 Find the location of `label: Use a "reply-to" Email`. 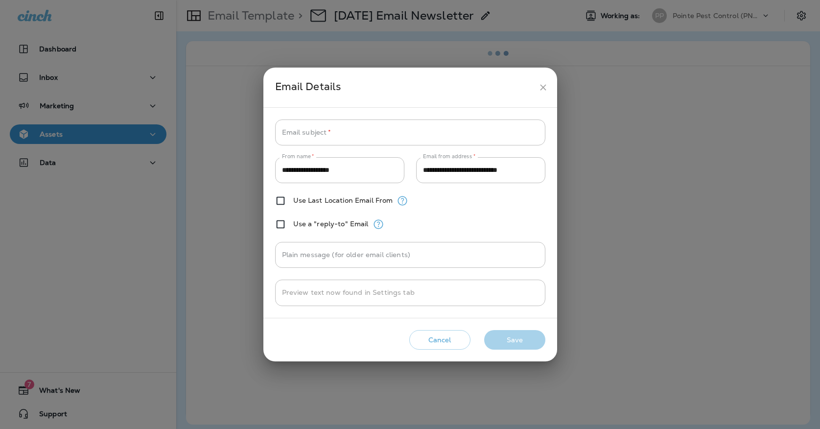

label: Use a "reply-to" Email is located at coordinates (331, 224).